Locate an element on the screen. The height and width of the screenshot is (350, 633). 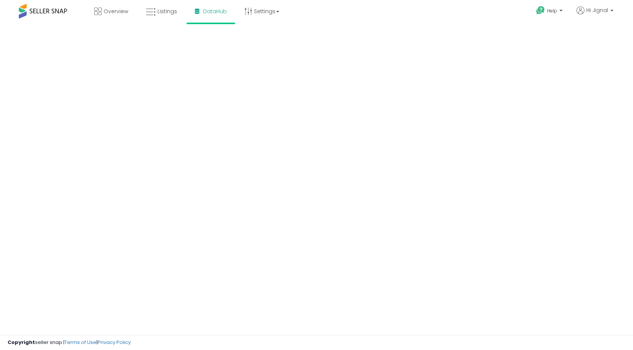
span: Listings is located at coordinates (167, 11).